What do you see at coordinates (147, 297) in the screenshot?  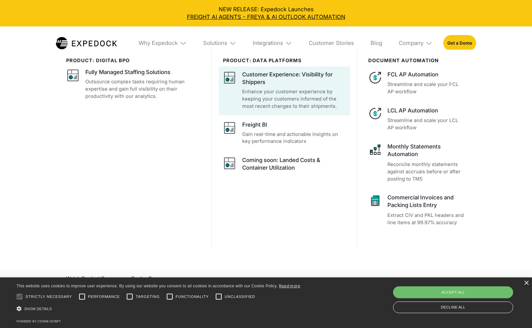 I see `span: Targeting` at bounding box center [147, 297].